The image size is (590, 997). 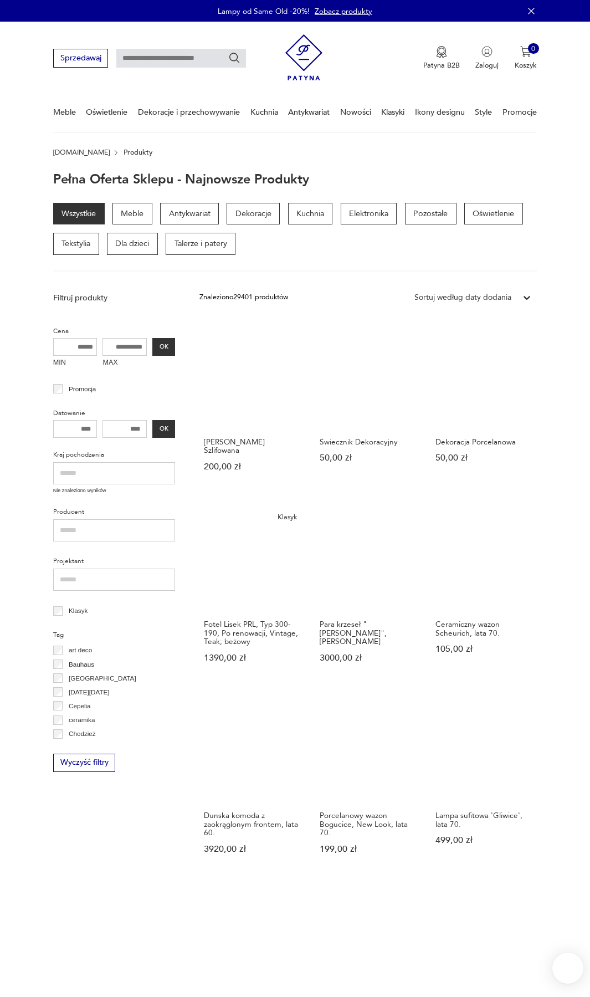 I want to click on p: Tekstylia, so click(x=76, y=244).